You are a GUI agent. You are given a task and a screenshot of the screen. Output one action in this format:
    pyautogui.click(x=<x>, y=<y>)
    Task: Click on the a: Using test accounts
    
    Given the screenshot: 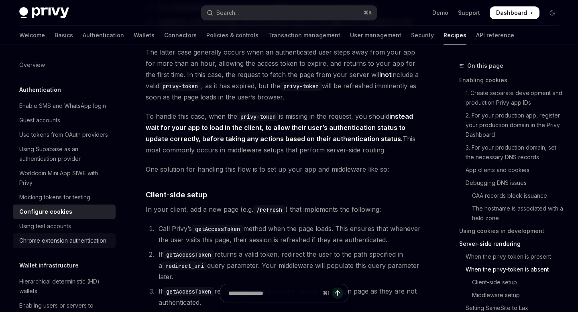 What is the action you would take?
    pyautogui.click(x=64, y=226)
    